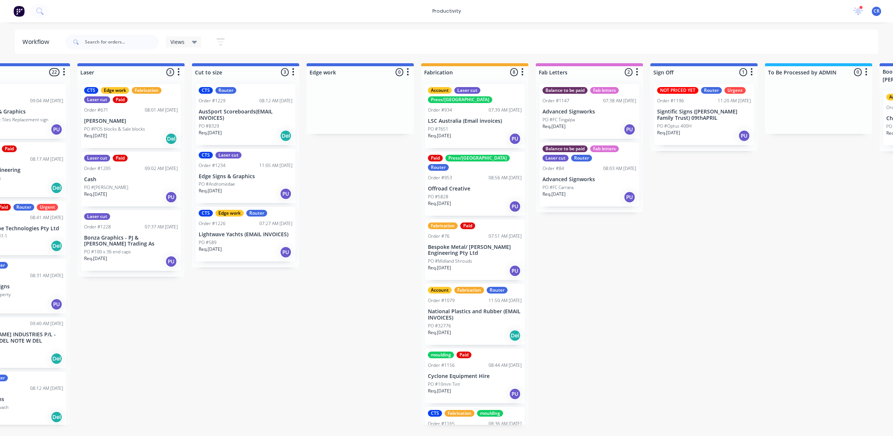  I want to click on p: PO #32776, so click(439, 326).